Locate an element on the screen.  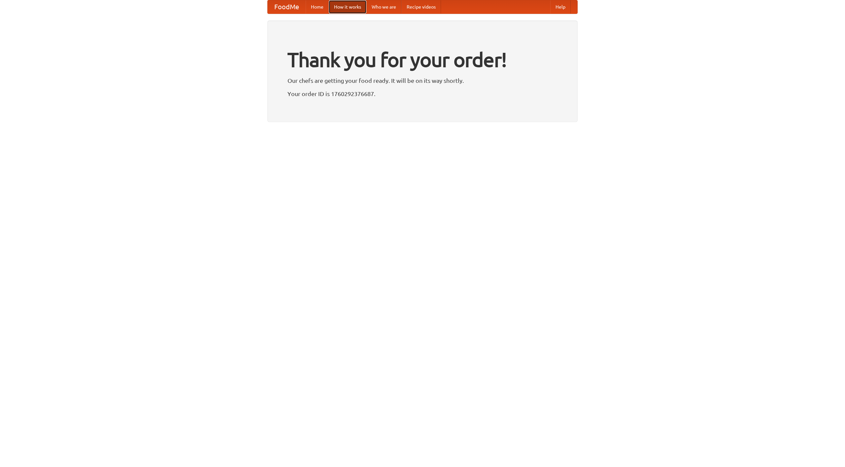
a: Recipe videos is located at coordinates (421, 7).